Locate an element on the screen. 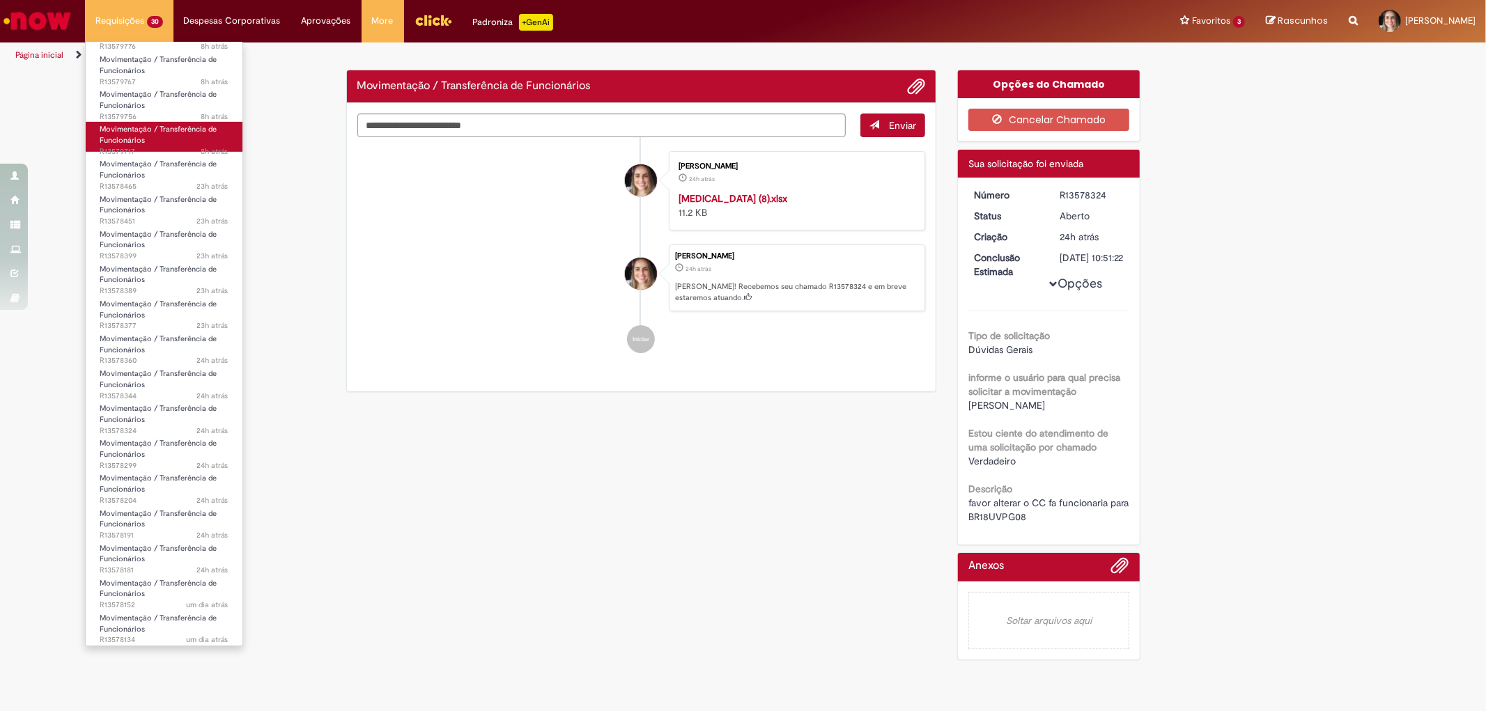  span: R13578465 is located at coordinates (164, 187).